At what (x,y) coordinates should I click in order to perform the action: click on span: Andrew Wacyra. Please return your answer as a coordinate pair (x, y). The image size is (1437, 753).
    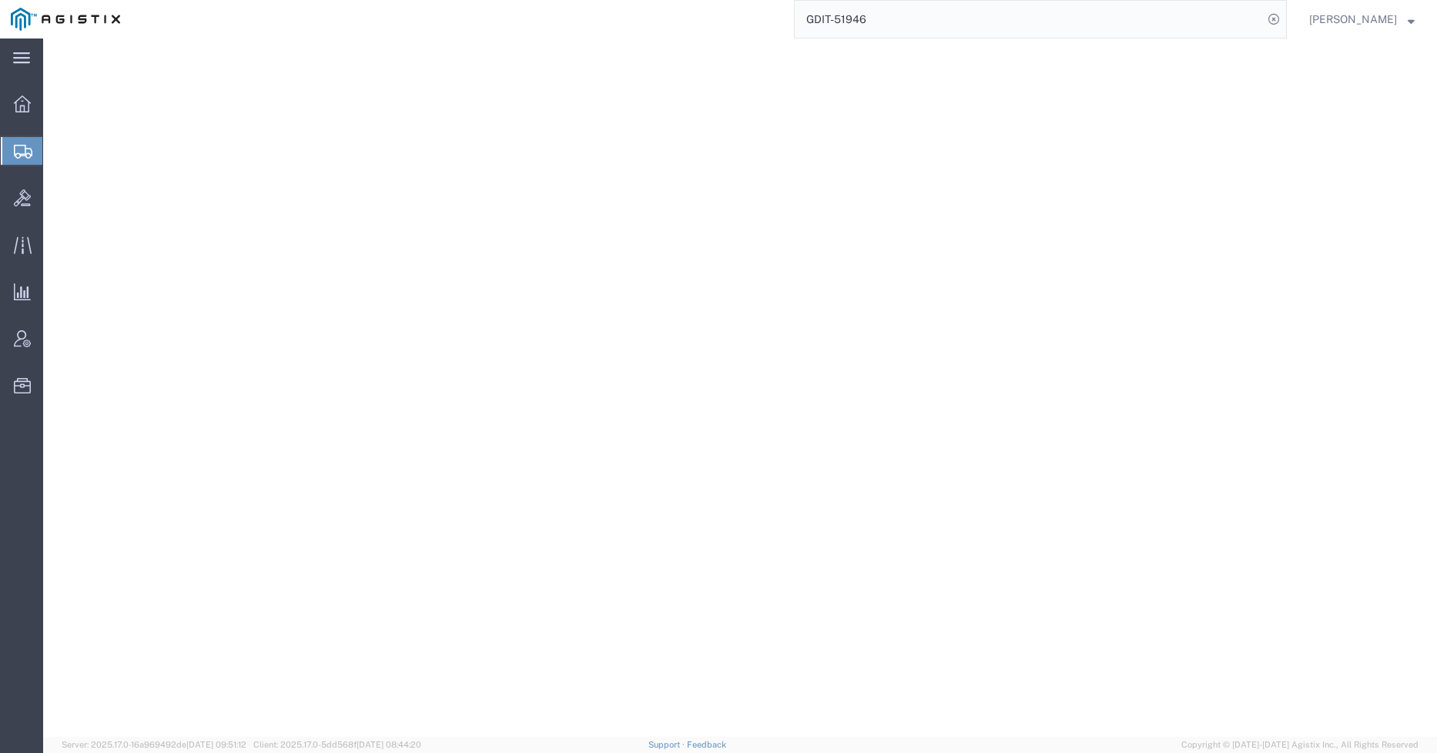
    Looking at the image, I should click on (1353, 19).